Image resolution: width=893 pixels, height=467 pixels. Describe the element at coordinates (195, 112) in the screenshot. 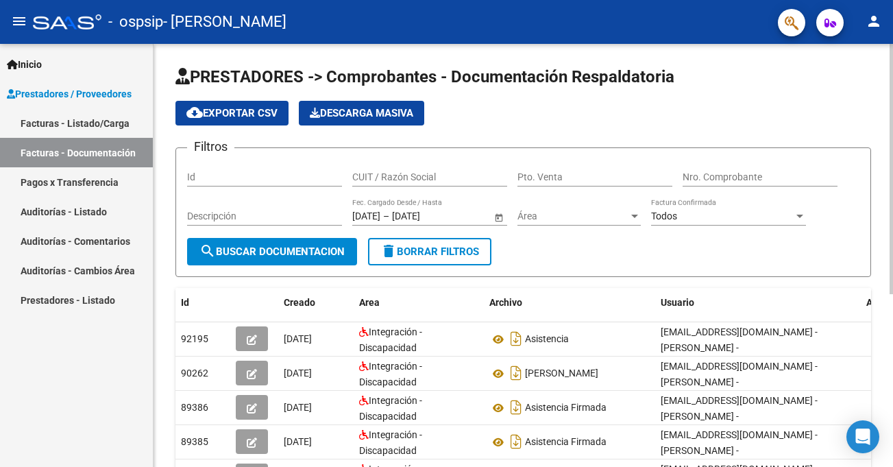

I see `mat-icon: cloud_download` at that location.